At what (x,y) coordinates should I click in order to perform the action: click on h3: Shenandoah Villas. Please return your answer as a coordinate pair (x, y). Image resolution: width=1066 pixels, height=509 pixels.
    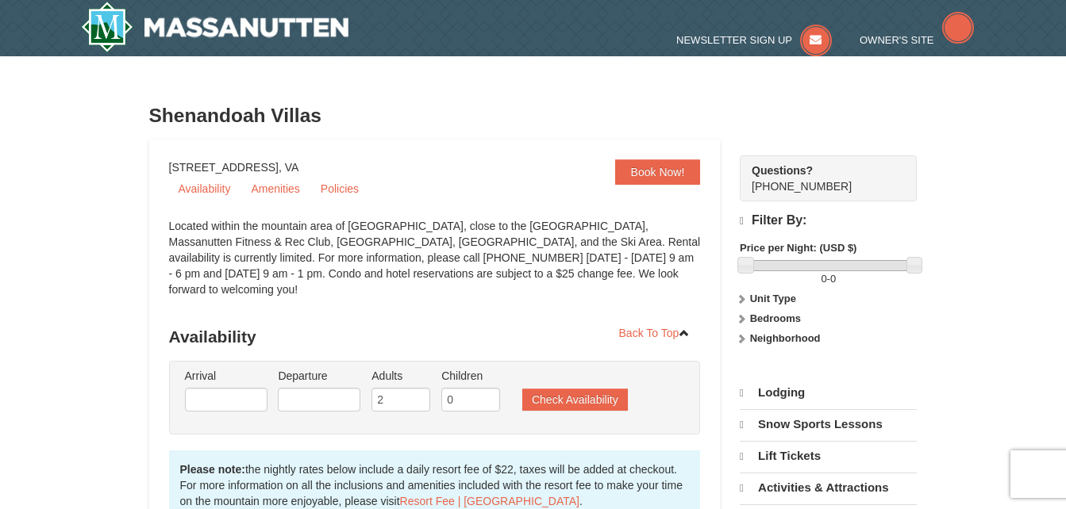
    Looking at the image, I should click on (533, 116).